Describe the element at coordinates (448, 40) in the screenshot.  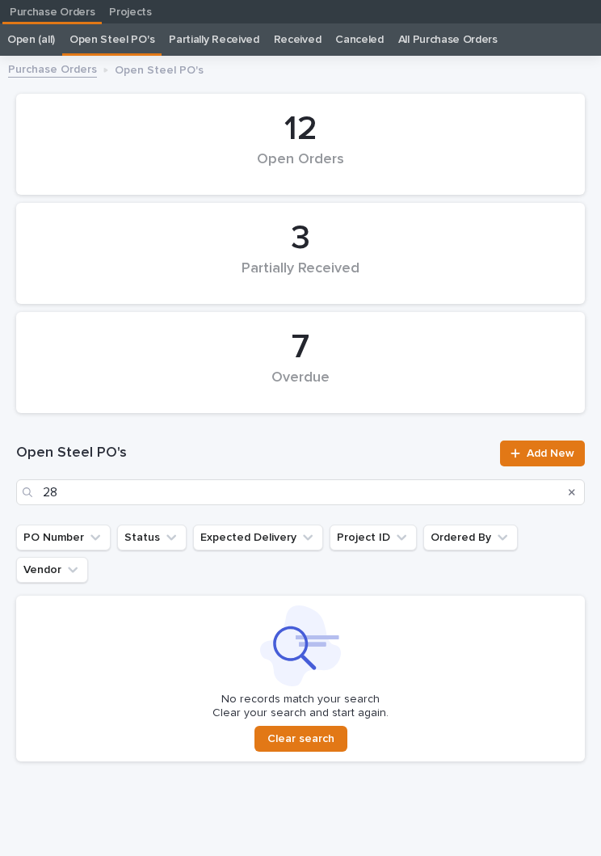
I see `a: All Purchase Orders` at that location.